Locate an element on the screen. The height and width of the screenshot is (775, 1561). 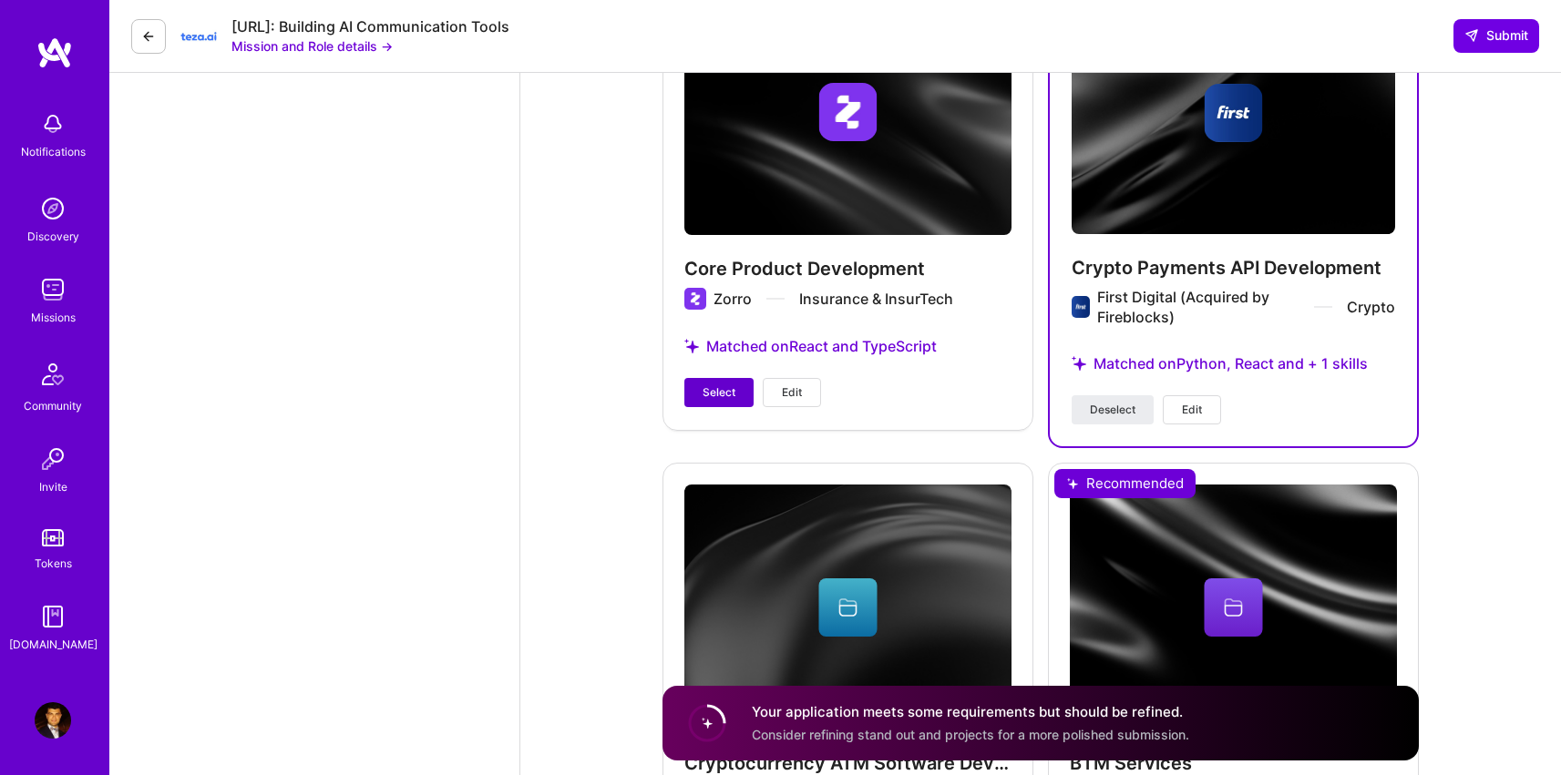
span: Consider refining stand out and projects for a more polished submission. is located at coordinates (970, 734).